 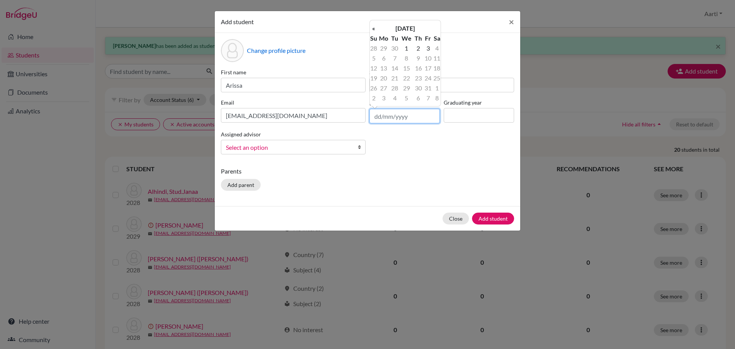 I want to click on th: Sa, so click(x=437, y=38).